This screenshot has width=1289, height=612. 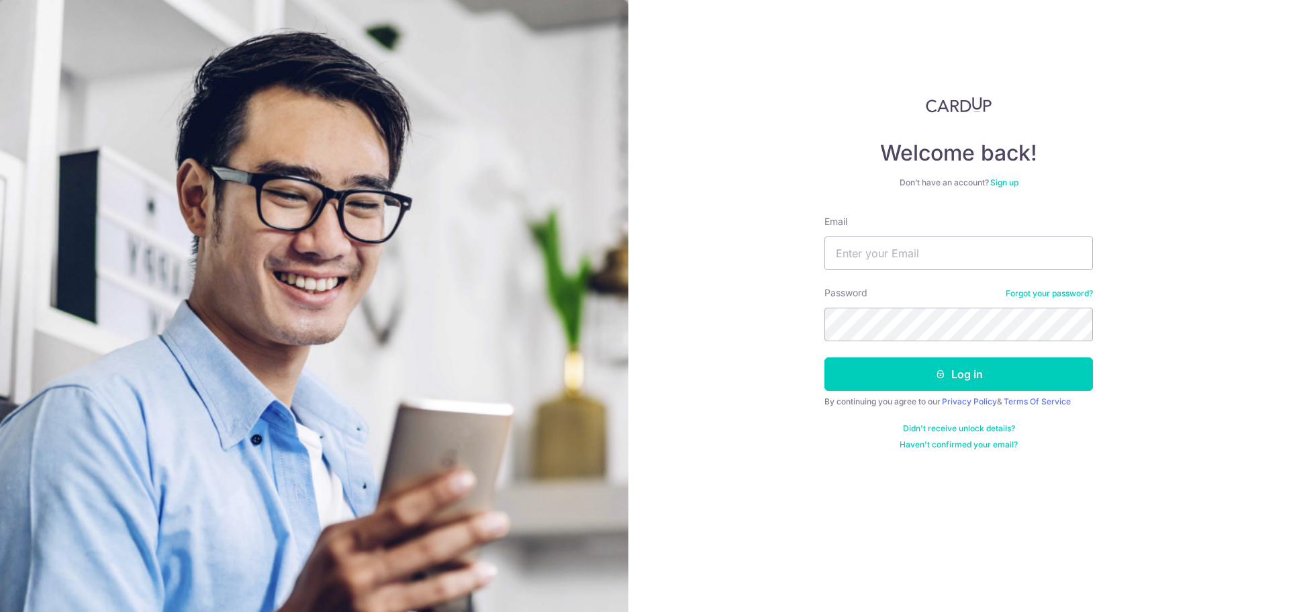 I want to click on input: Enter your Email, so click(x=959, y=253).